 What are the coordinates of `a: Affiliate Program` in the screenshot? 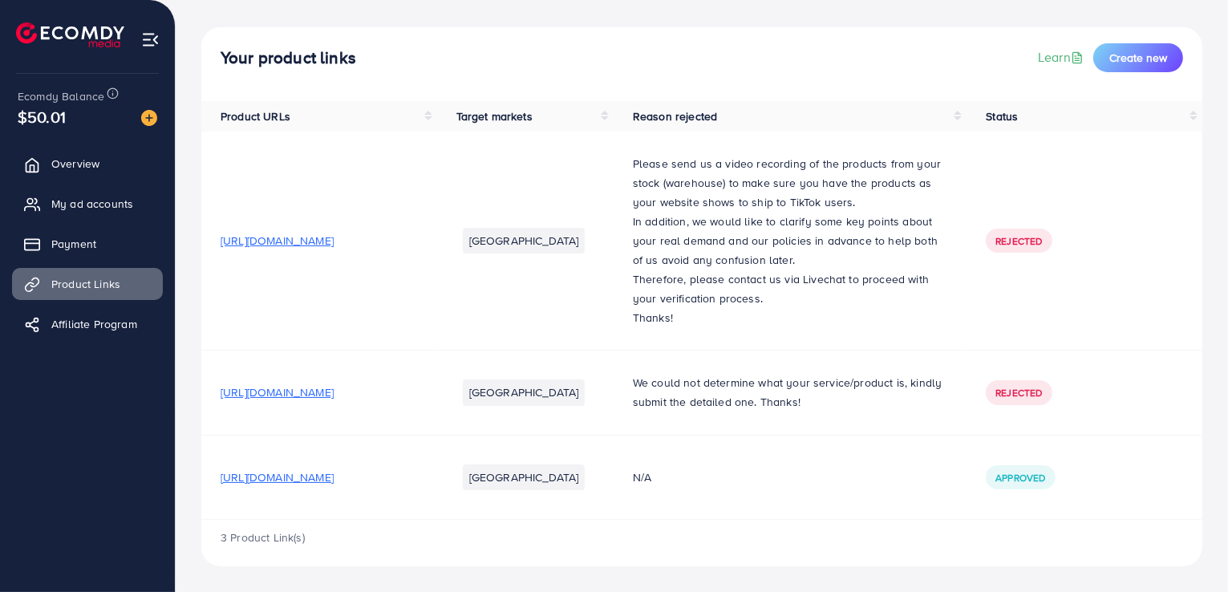 It's located at (87, 324).